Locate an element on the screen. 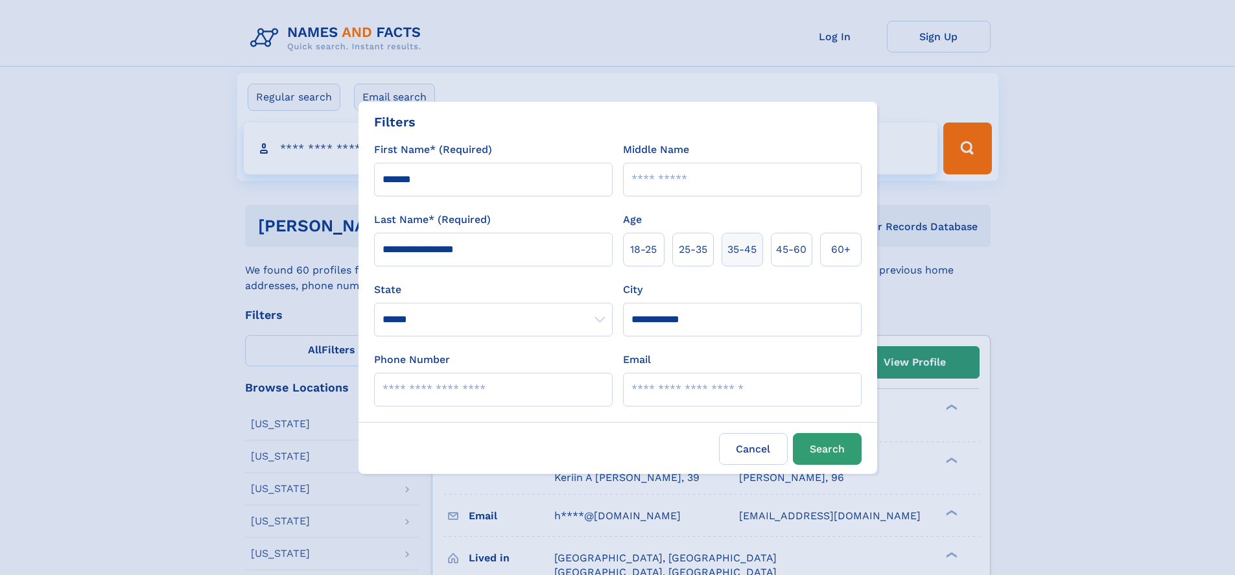 Image resolution: width=1235 pixels, height=575 pixels. div: Filters is located at coordinates (395, 122).